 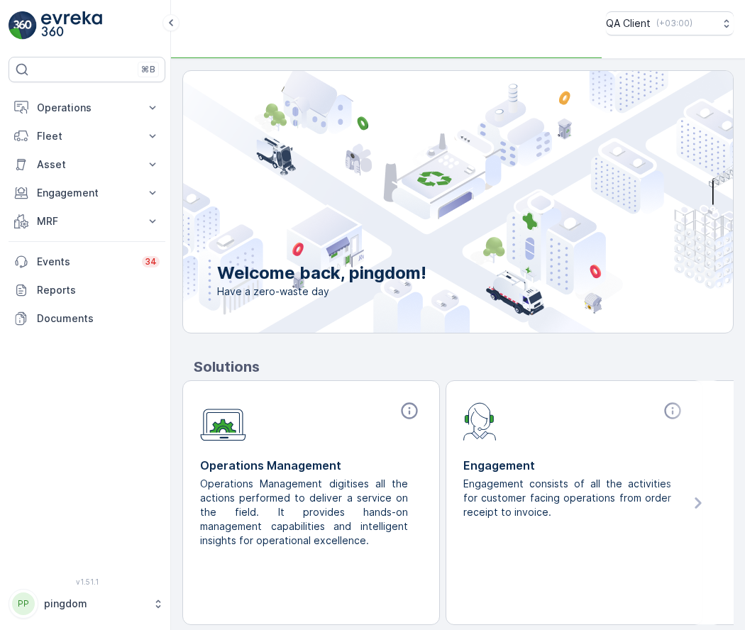 What do you see at coordinates (23, 603) in the screenshot?
I see `div: PP` at bounding box center [23, 603].